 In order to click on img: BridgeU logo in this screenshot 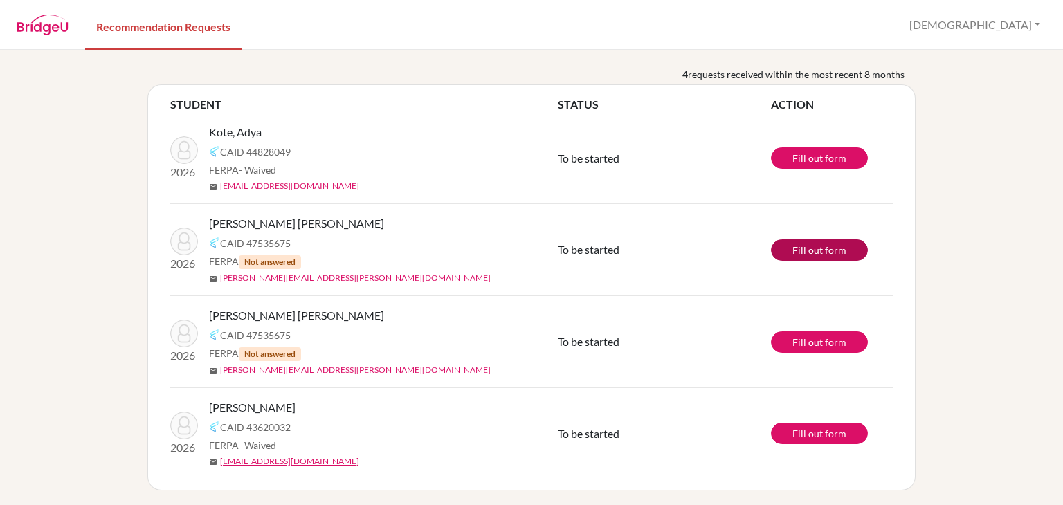, I will do `click(42, 25)`.